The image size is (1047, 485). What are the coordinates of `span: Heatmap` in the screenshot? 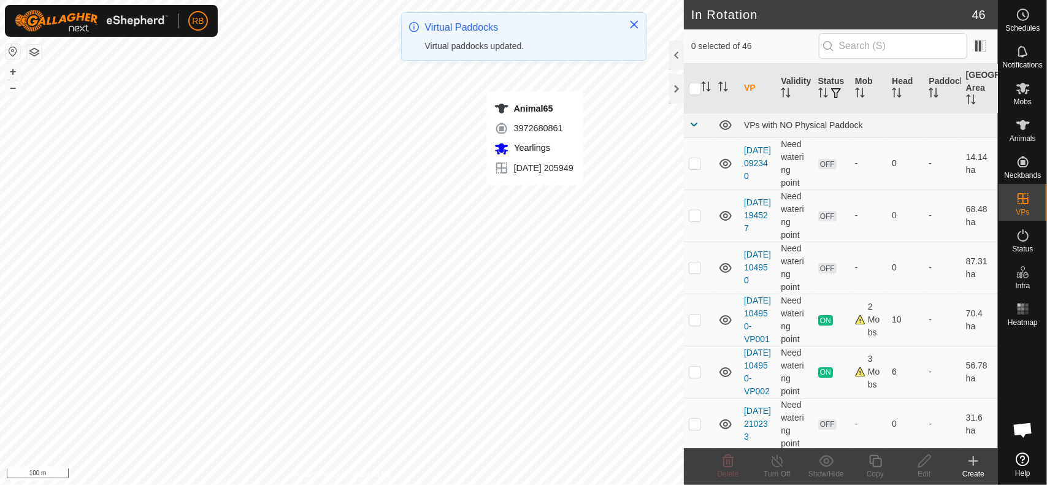 It's located at (1022, 323).